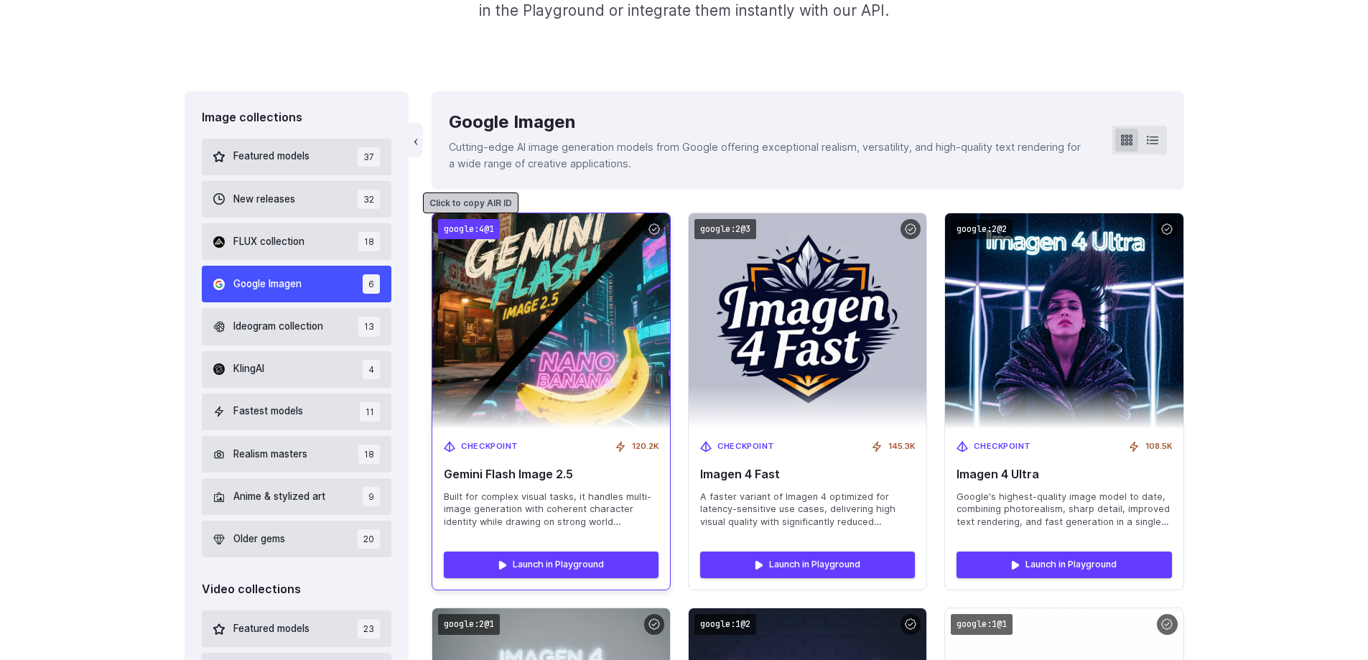 Image resolution: width=1368 pixels, height=660 pixels. Describe the element at coordinates (645, 447) in the screenshot. I see `span: 120.2K` at that location.